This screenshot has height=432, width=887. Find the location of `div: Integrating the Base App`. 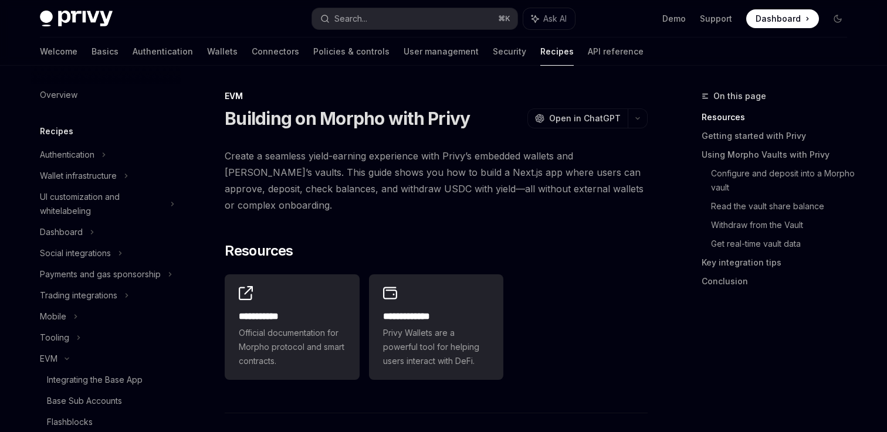

div: Integrating the Base App is located at coordinates (94, 380).